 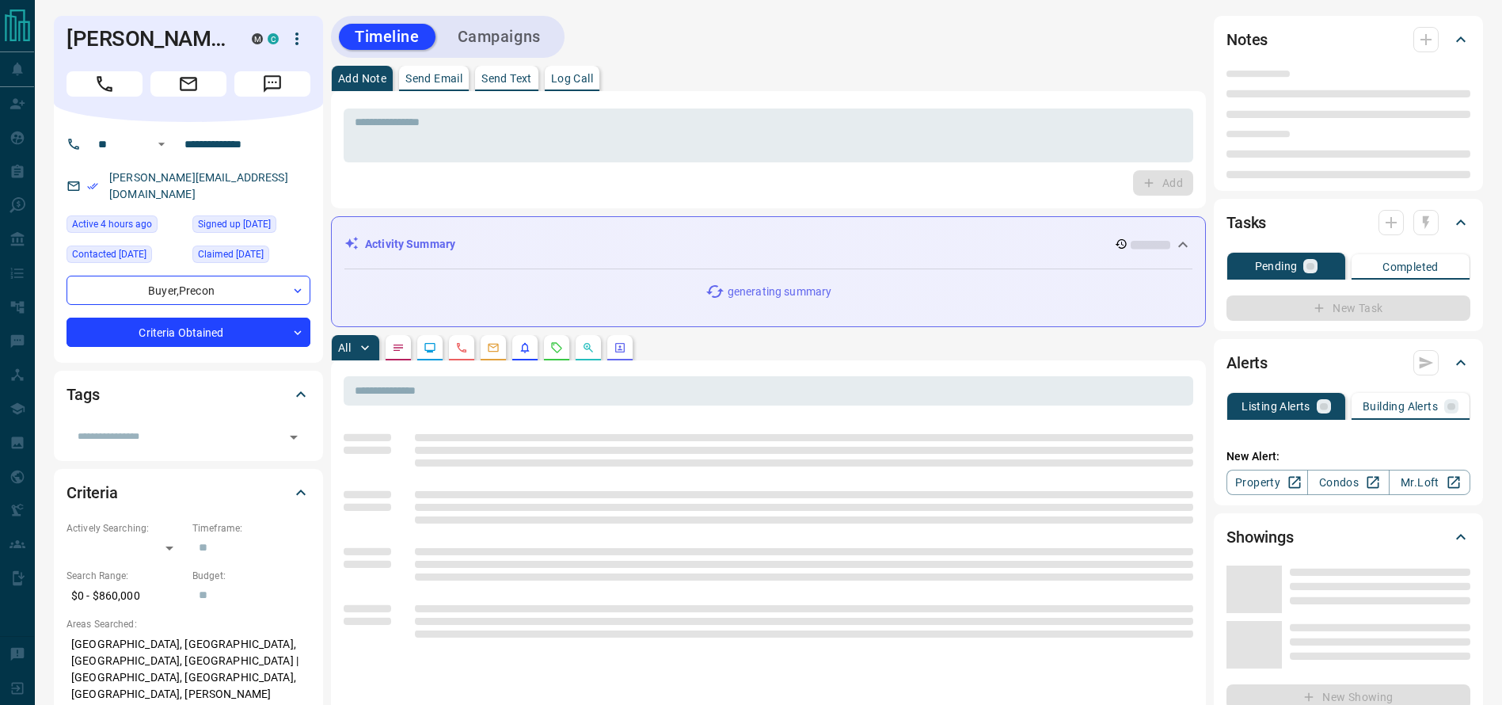 What do you see at coordinates (344, 348) in the screenshot?
I see `p: All` at bounding box center [344, 348].